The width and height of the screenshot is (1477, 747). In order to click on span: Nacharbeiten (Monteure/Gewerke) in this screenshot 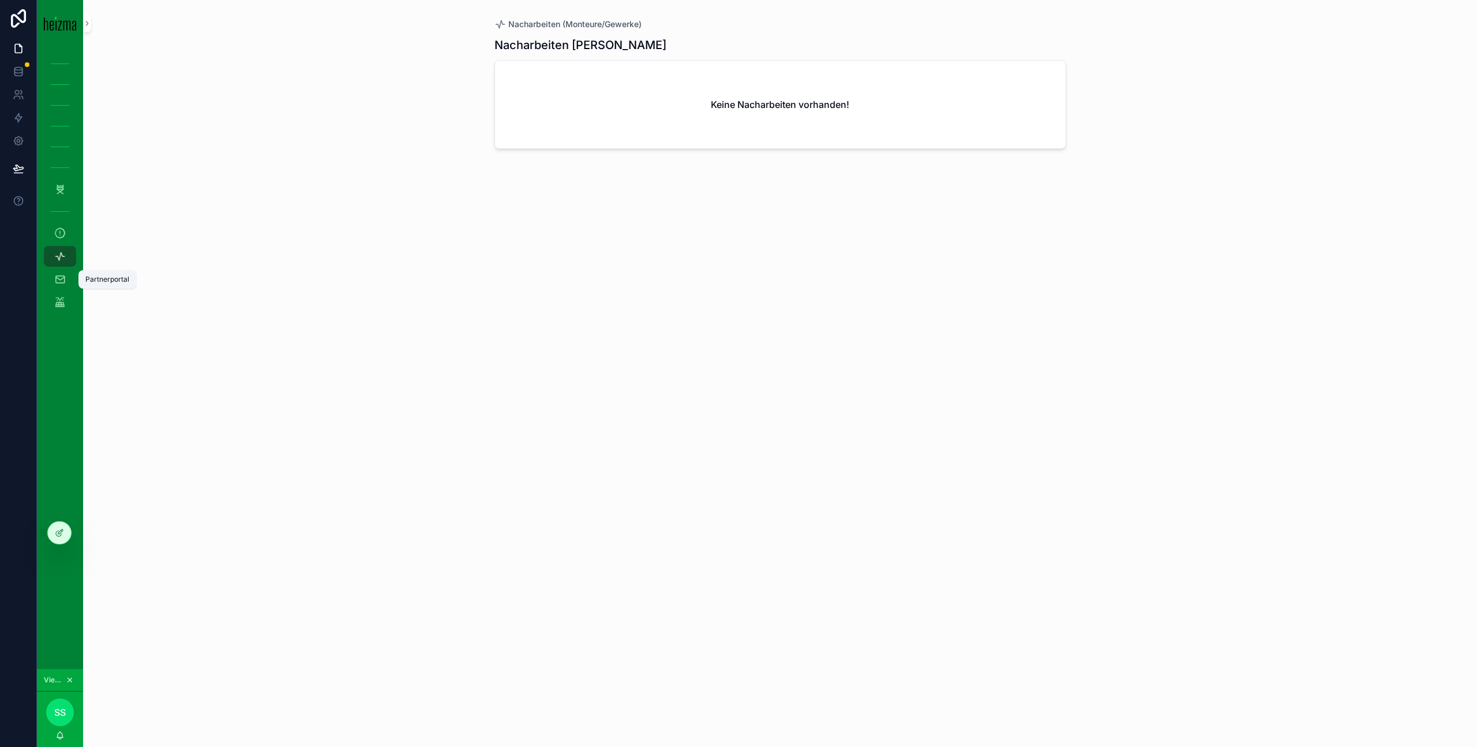, I will do `click(575, 24)`.